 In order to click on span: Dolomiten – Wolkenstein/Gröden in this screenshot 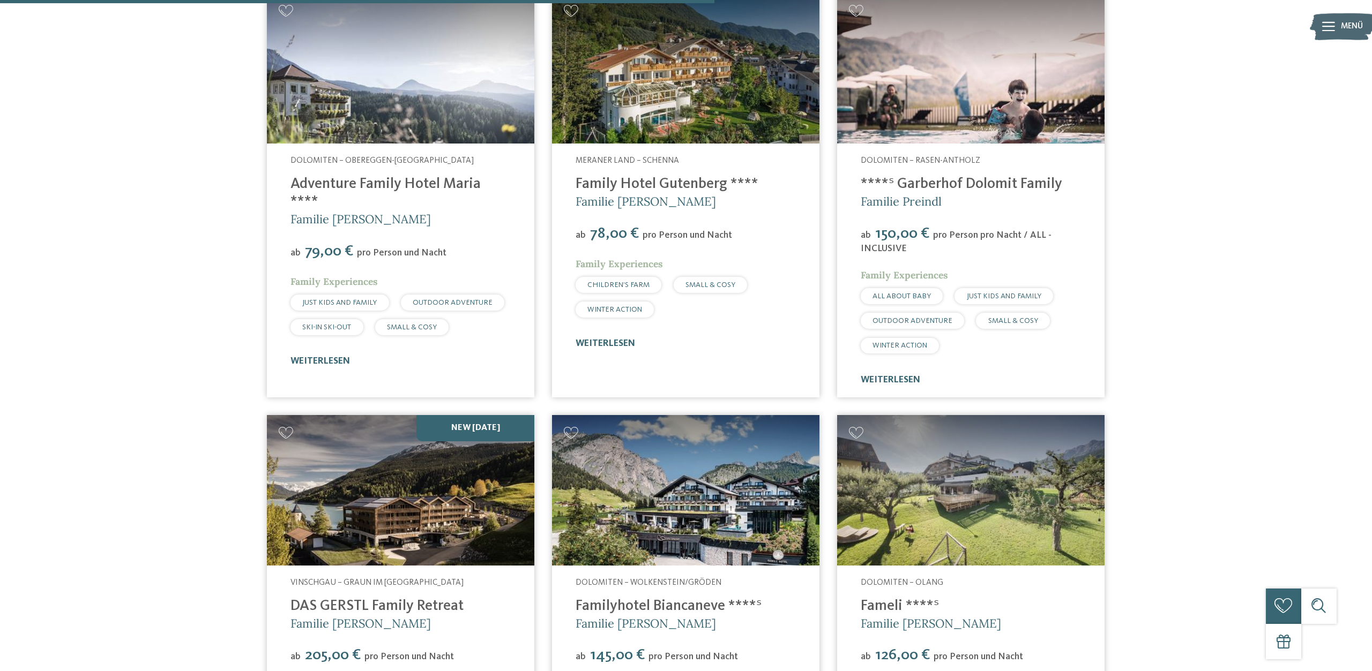, I will do `click(648, 583)`.